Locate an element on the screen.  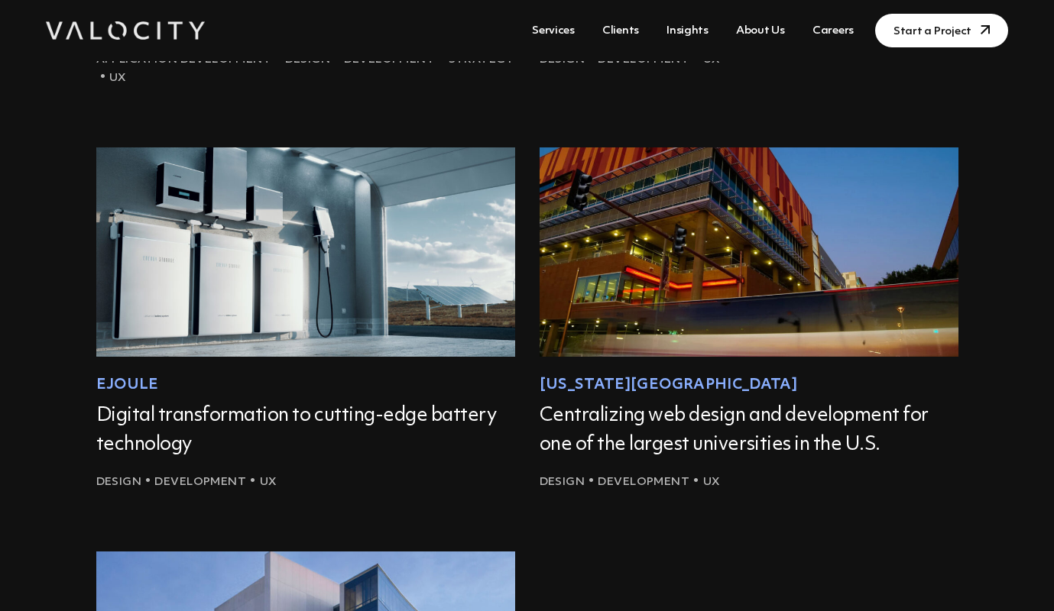
a: Clients is located at coordinates (620, 31).